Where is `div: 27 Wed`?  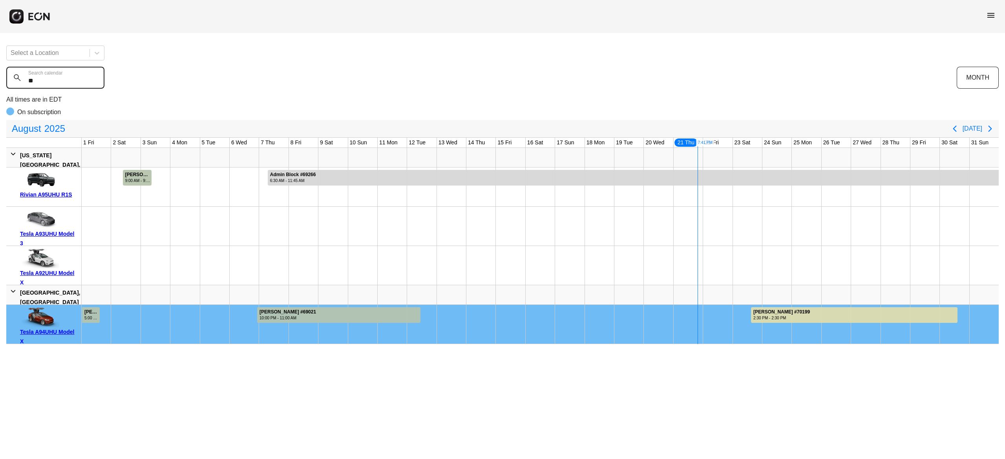 div: 27 Wed is located at coordinates (862, 143).